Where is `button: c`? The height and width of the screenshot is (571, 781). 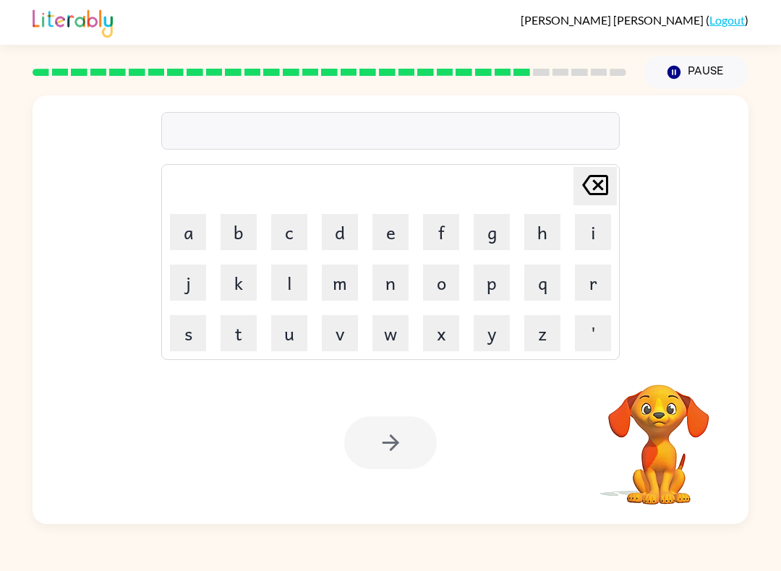 button: c is located at coordinates (289, 232).